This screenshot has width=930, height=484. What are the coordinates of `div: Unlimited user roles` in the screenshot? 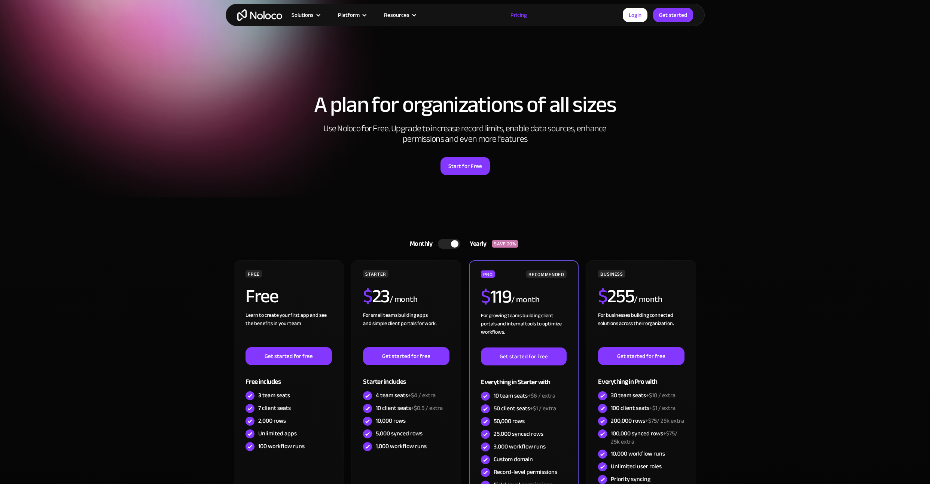 It's located at (636, 467).